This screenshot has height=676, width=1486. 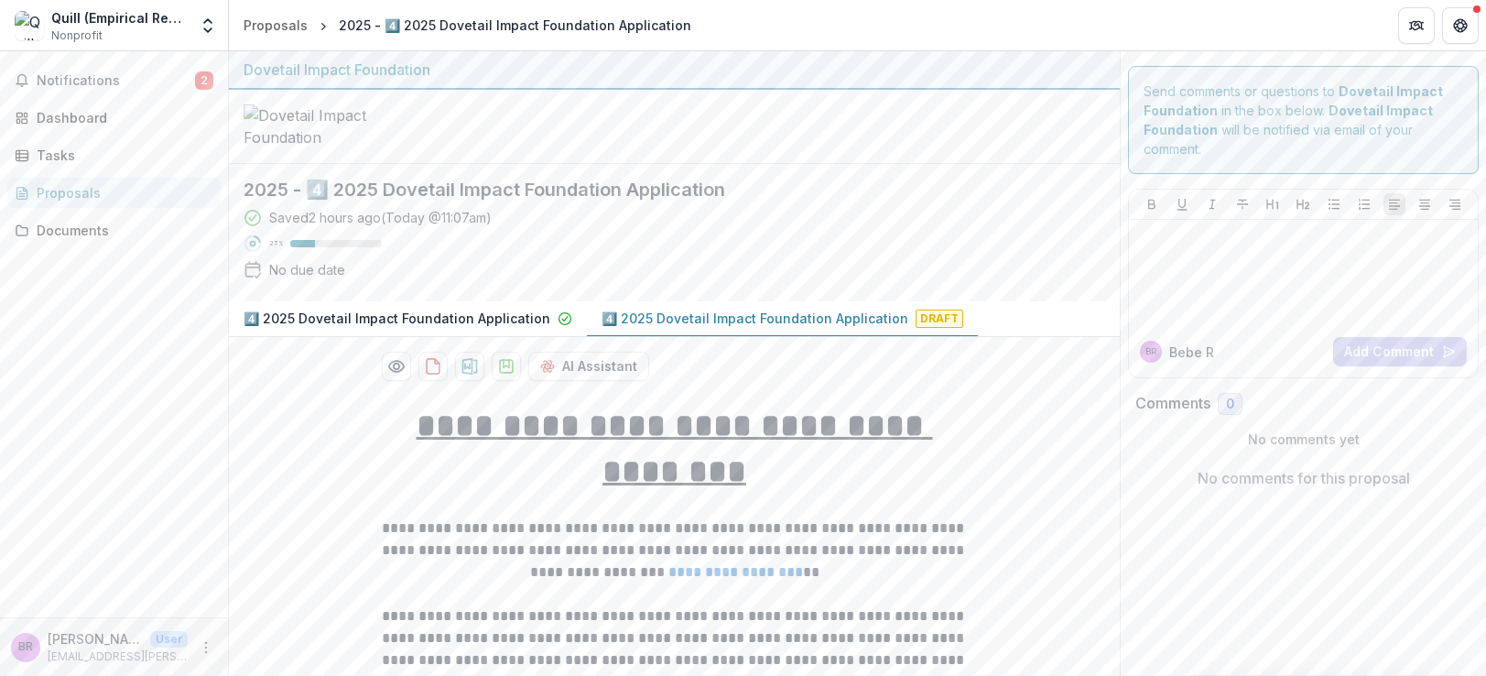 What do you see at coordinates (114, 81) in the screenshot?
I see `button: Notifications2` at bounding box center [114, 81].